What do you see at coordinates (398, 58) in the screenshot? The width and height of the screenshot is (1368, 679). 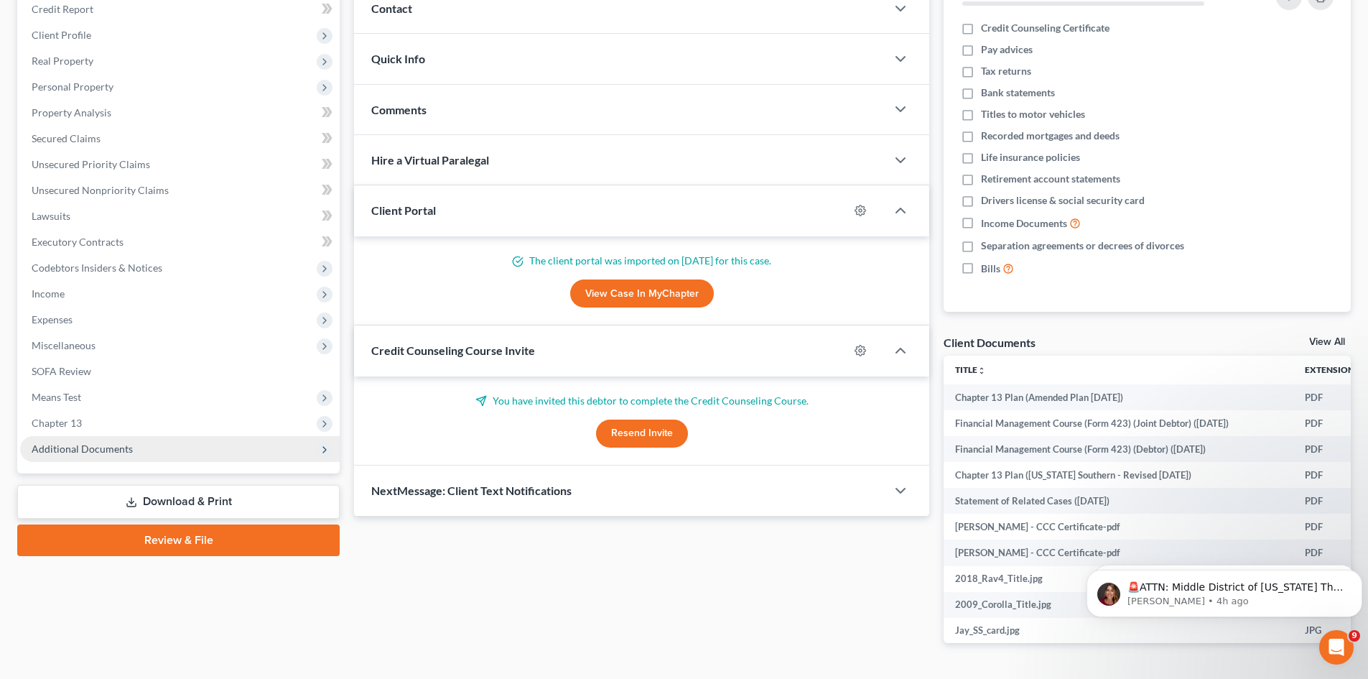 I see `span: Quick Info` at bounding box center [398, 58].